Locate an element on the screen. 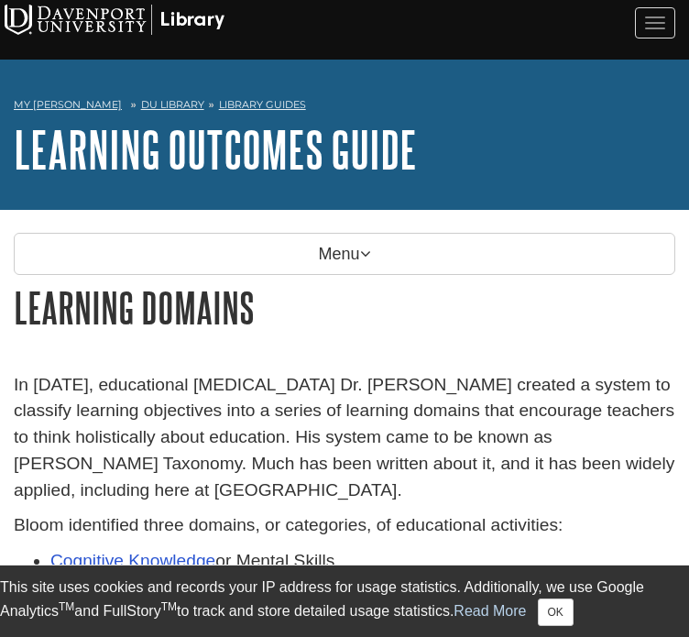  a: Read More is located at coordinates (490, 611).